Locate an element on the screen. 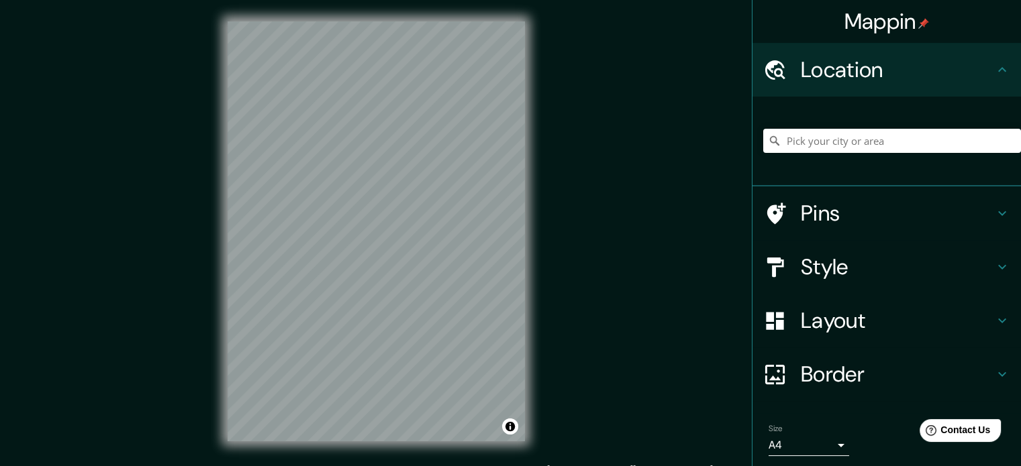 Image resolution: width=1021 pixels, height=466 pixels. img: pin-icon.png is located at coordinates (923, 23).